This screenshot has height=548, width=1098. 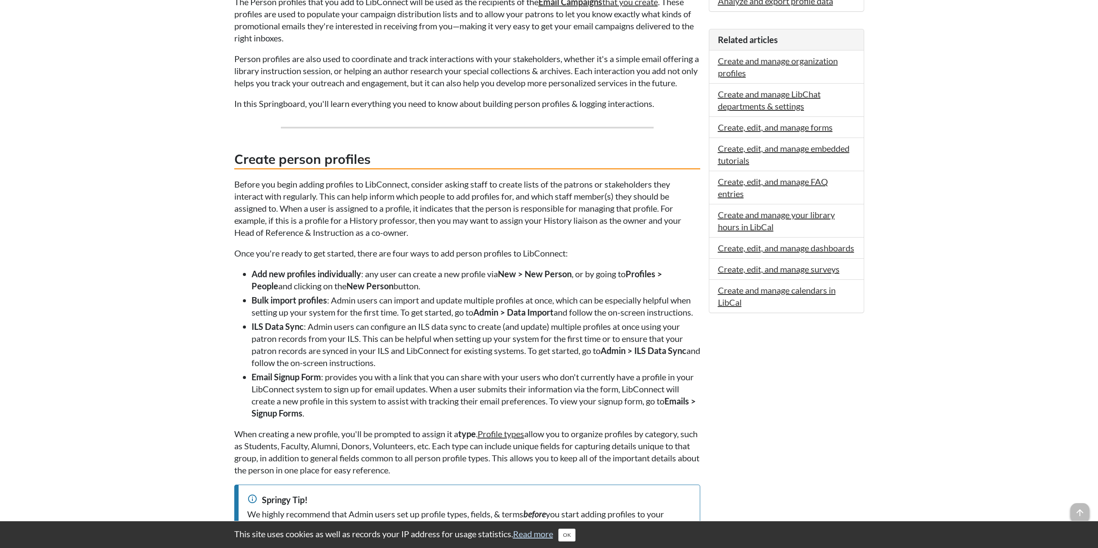 What do you see at coordinates (776, 221) in the screenshot?
I see `a: Create and manage your library hours in LibCal` at bounding box center [776, 221].